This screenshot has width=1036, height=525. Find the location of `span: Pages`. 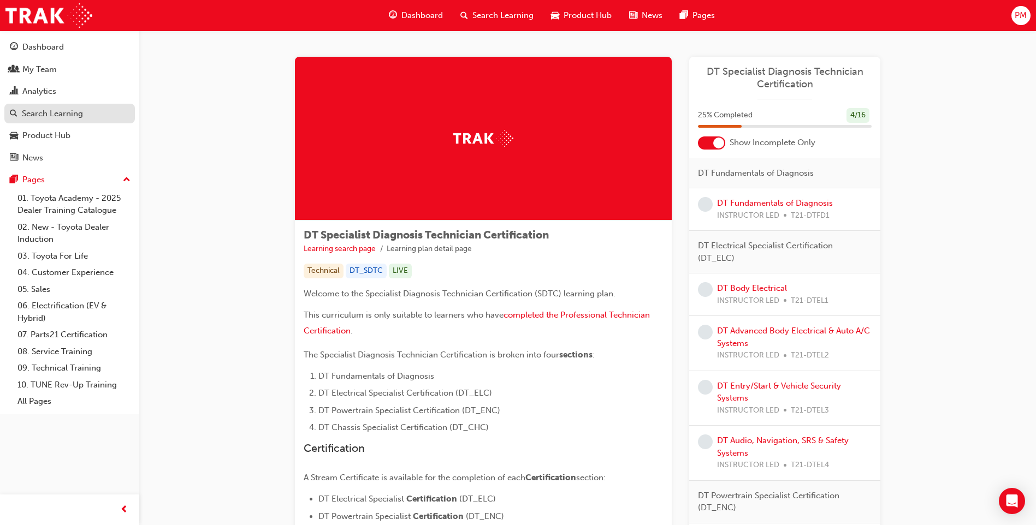

span: Pages is located at coordinates (703, 15).